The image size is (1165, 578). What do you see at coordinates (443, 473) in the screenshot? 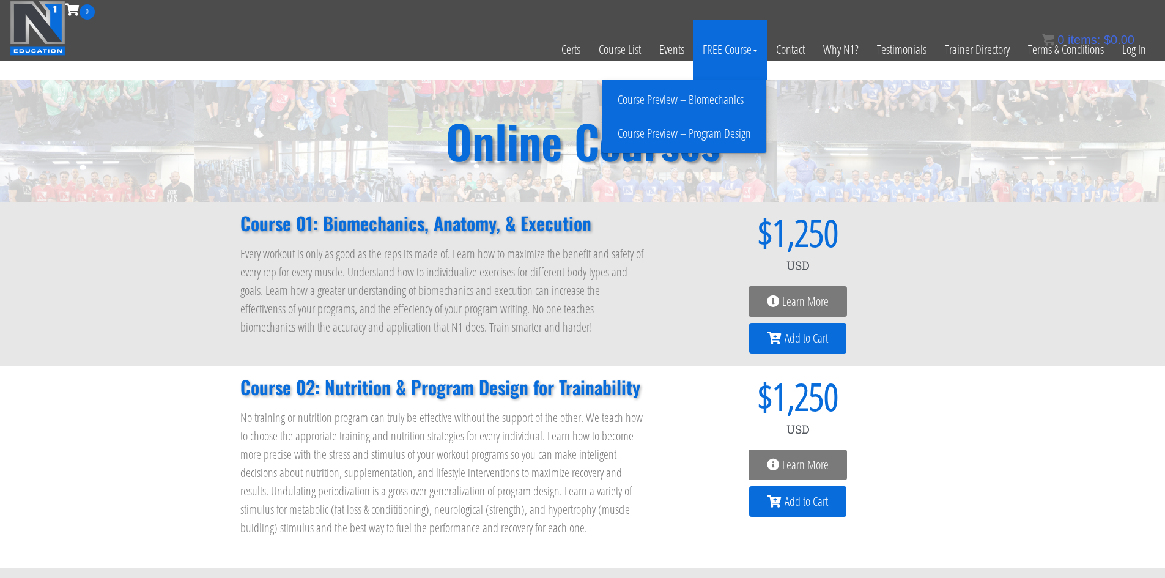
I see `p: No training or nutrition program can truly be effective without the support of the other. We teac...` at bounding box center [443, 473].